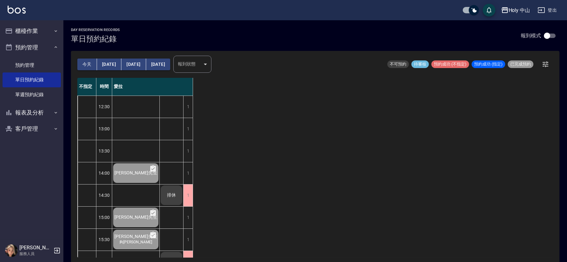 This screenshot has width=567, height=262. I want to click on p: 服務人員, so click(35, 254).